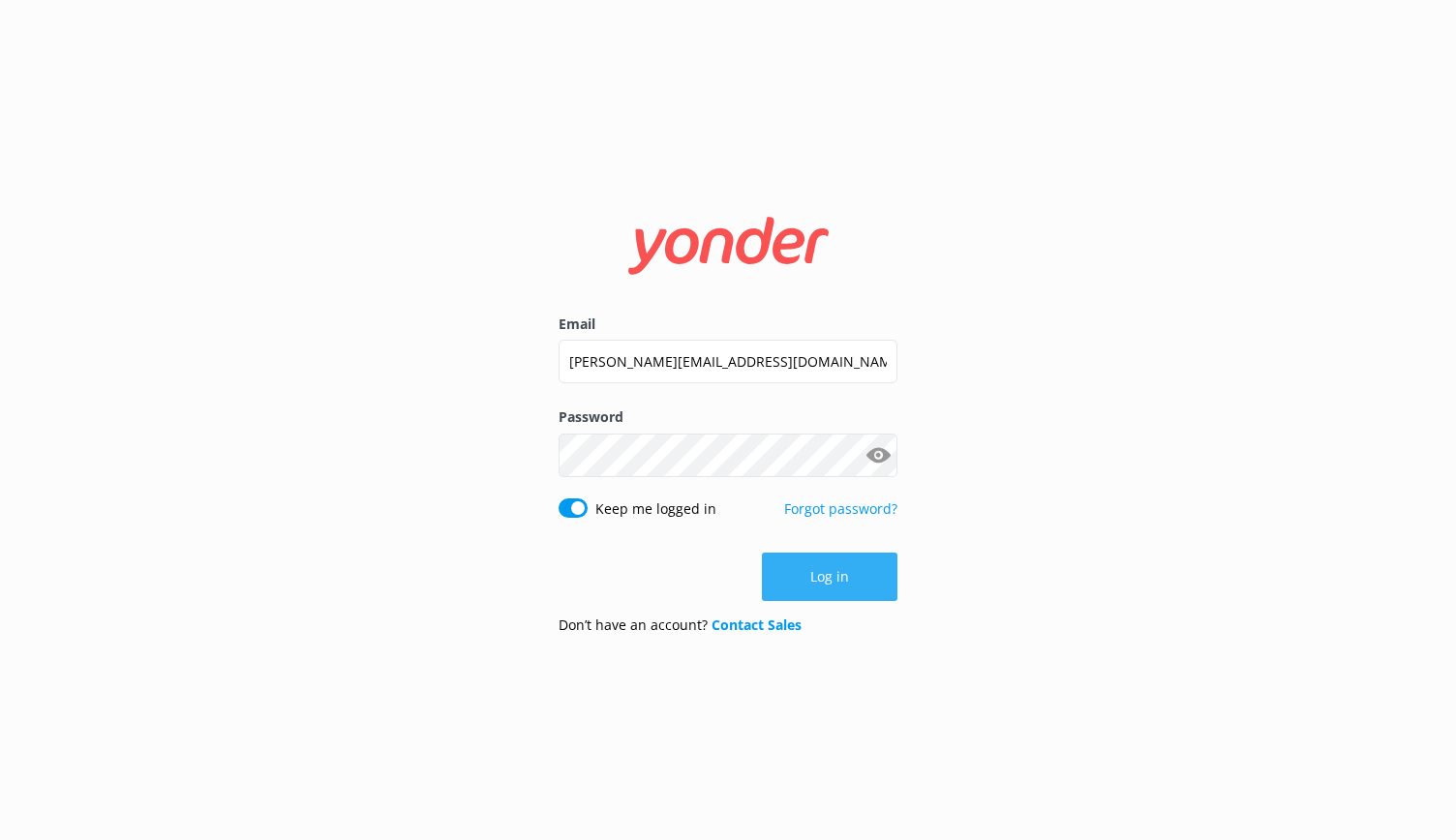 The height and width of the screenshot is (840, 1456). I want to click on label: Email, so click(728, 324).